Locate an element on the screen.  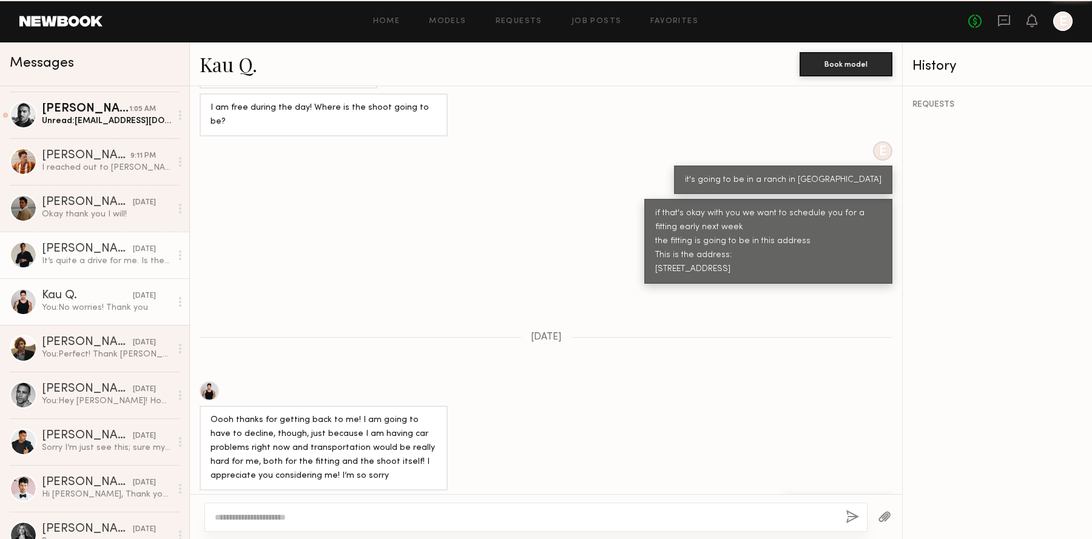
a: Book model is located at coordinates (845, 63).